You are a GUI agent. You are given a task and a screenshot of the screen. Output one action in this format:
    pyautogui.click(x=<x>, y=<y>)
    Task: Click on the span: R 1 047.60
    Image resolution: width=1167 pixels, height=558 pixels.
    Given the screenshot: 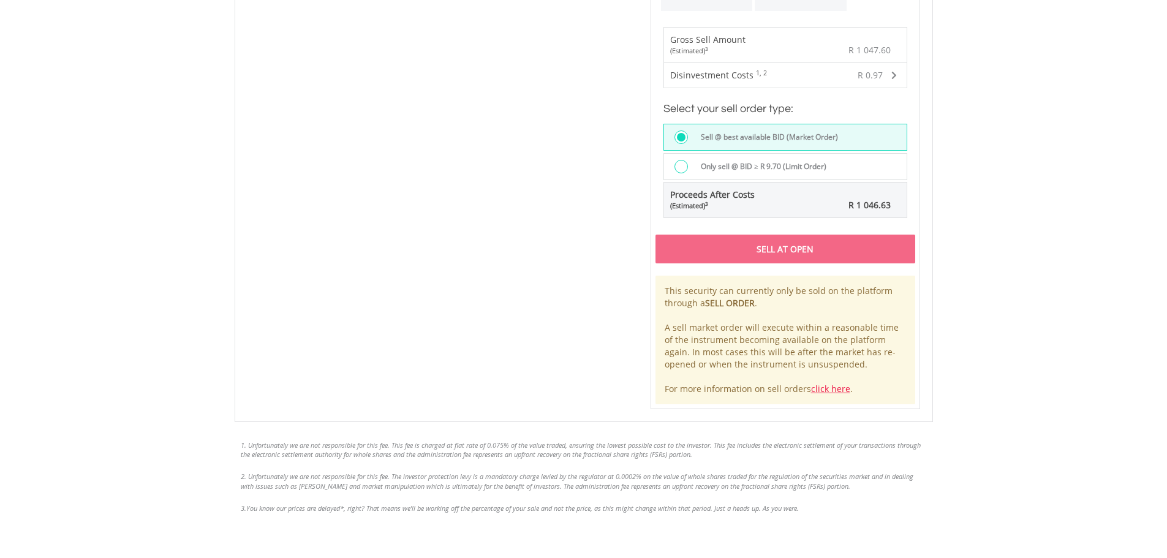 What is the action you would take?
    pyautogui.click(x=869, y=50)
    